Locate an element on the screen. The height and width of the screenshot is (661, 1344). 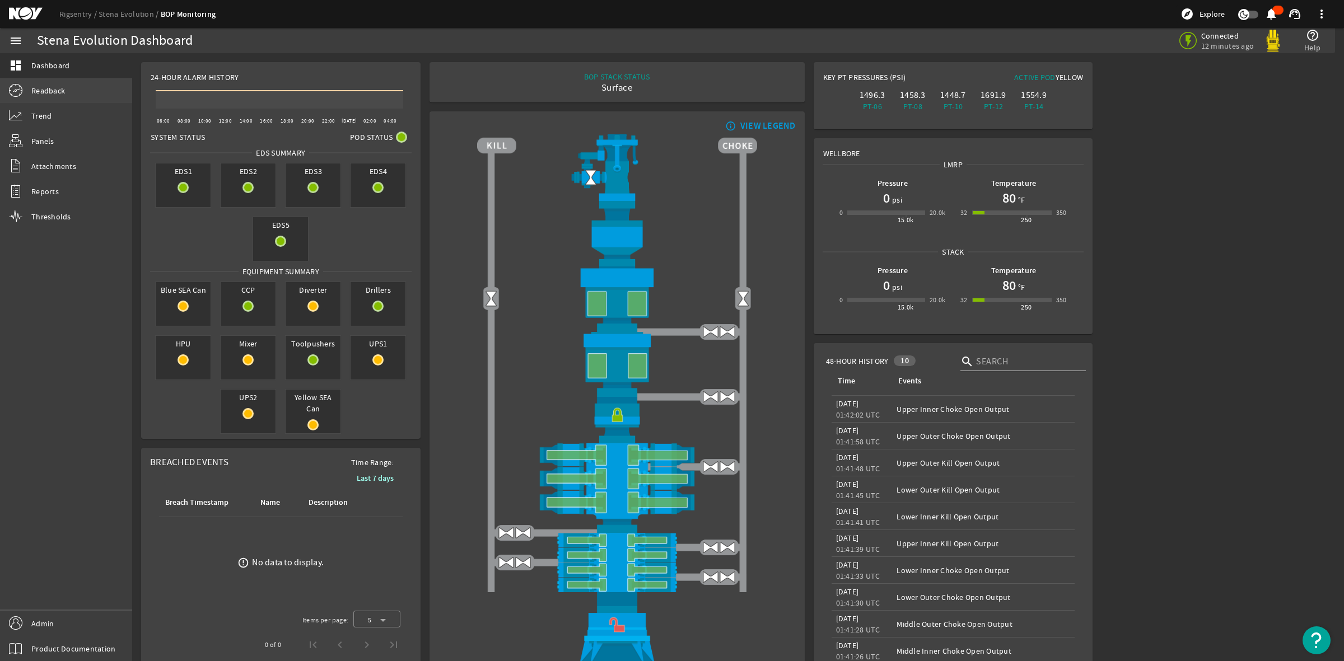
span: Attachments is located at coordinates (54, 166).